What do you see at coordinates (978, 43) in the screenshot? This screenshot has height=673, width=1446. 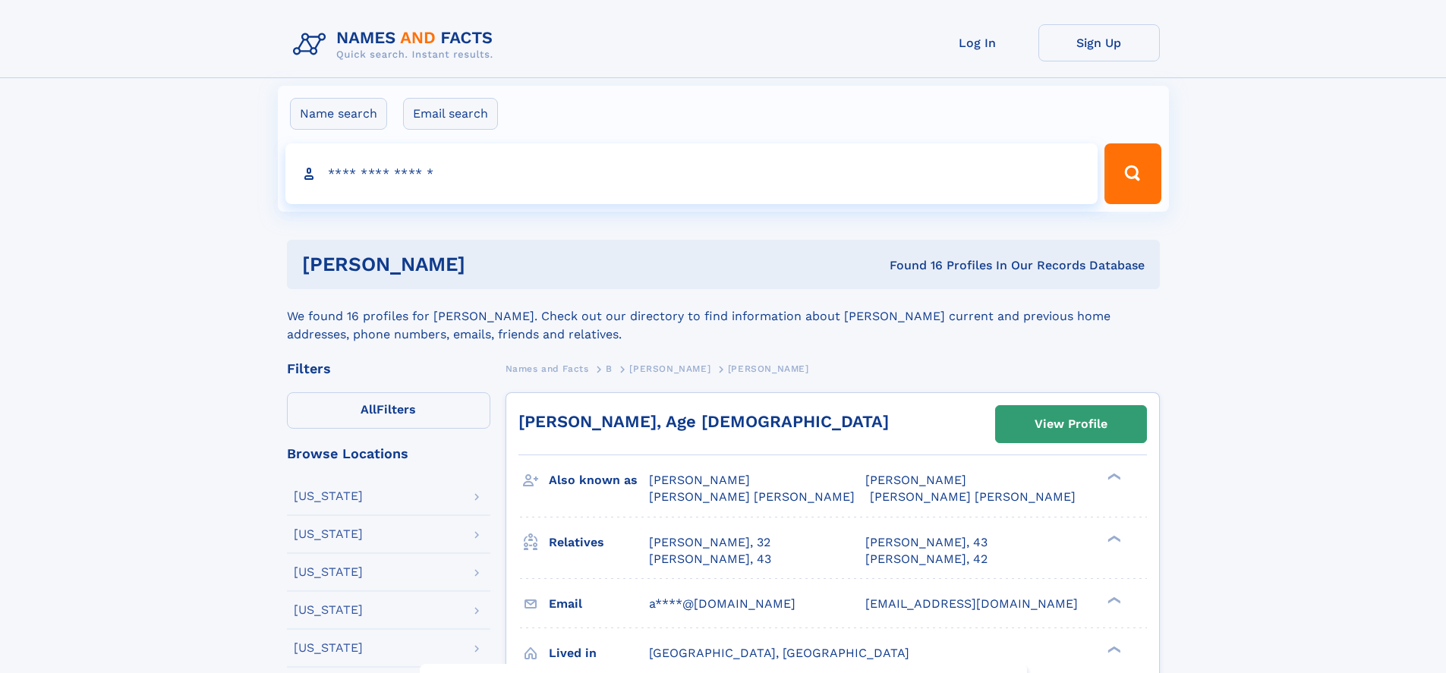 I see `a: Log In` at bounding box center [978, 43].